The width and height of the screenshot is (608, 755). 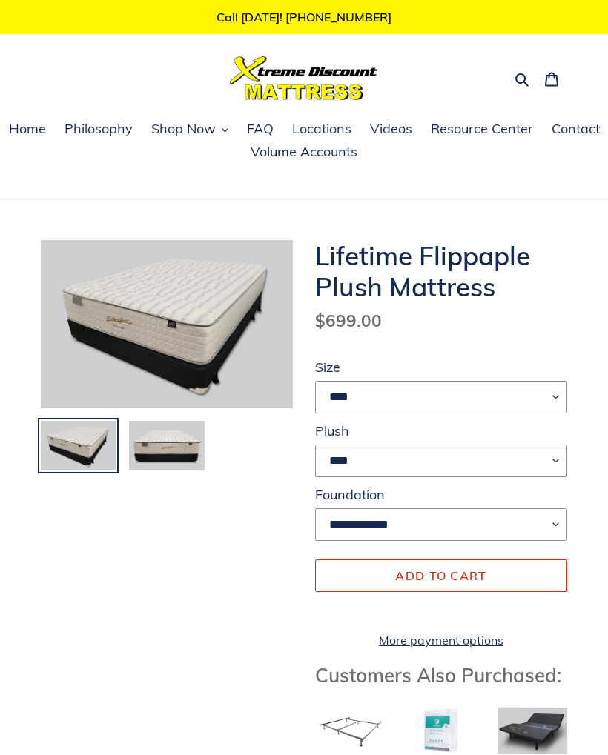 What do you see at coordinates (27, 129) in the screenshot?
I see `span: Home` at bounding box center [27, 129].